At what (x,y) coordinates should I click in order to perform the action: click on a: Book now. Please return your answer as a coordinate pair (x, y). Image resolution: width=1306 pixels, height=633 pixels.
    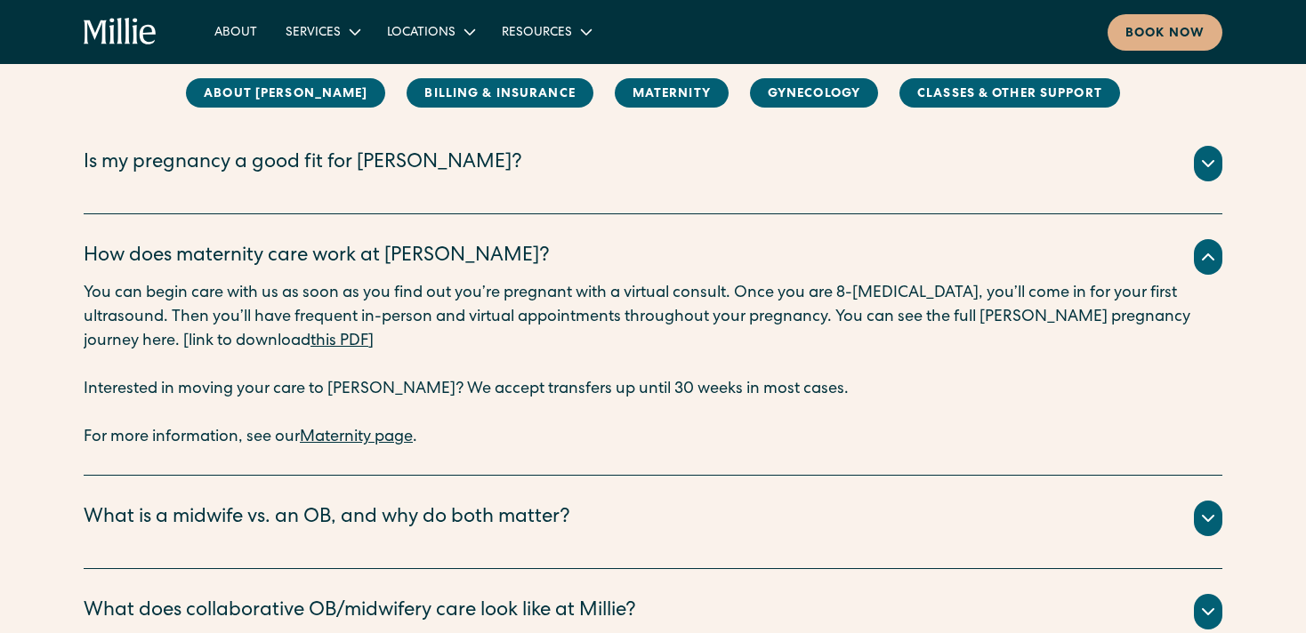
    Looking at the image, I should click on (1164, 32).